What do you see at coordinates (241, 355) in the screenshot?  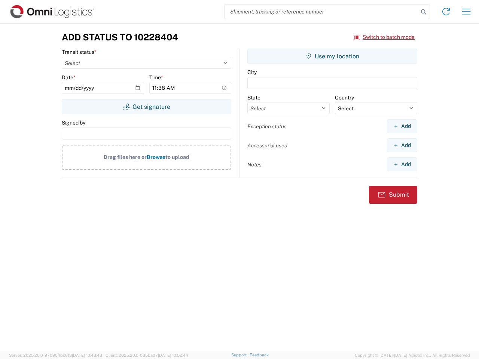 I see `a: Support` at bounding box center [241, 355].